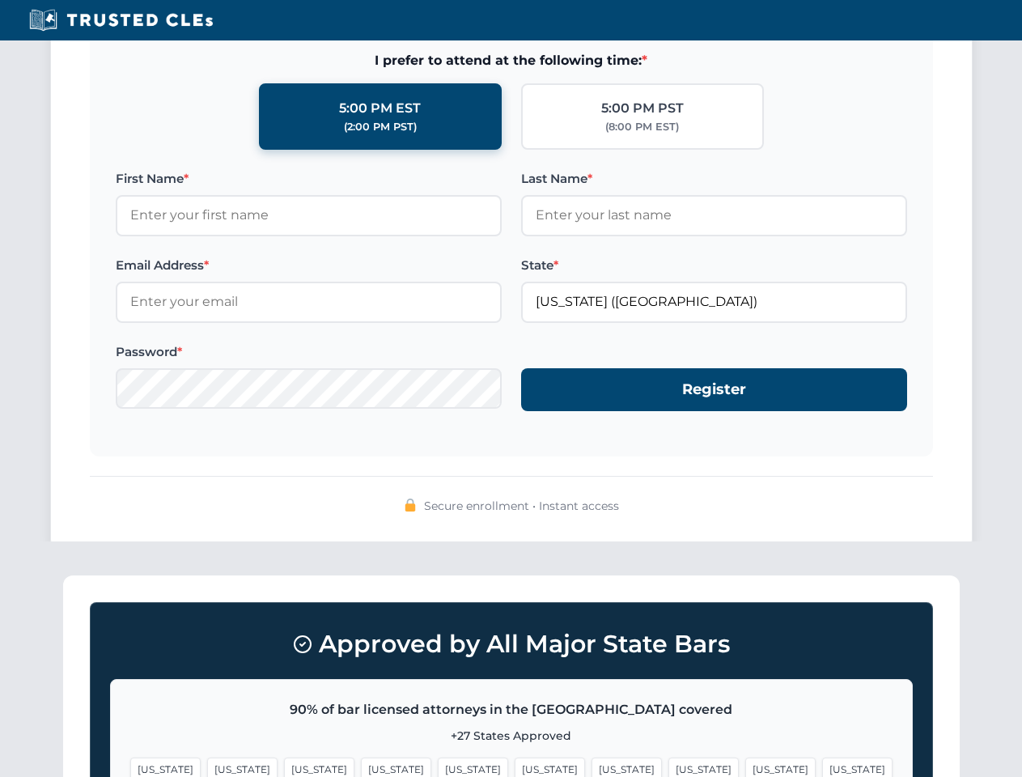 This screenshot has width=1022, height=777. What do you see at coordinates (308, 179) in the screenshot?
I see `label: First Name` at bounding box center [308, 179].